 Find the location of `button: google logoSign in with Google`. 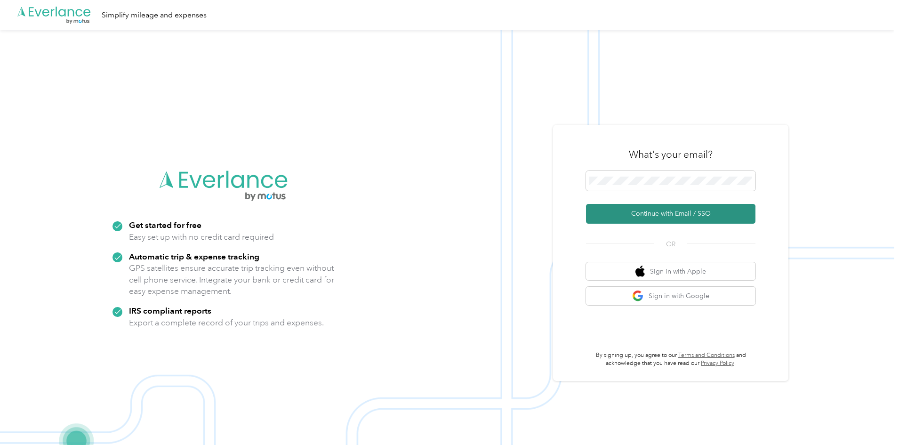

button: google logoSign in with Google is located at coordinates (671, 296).